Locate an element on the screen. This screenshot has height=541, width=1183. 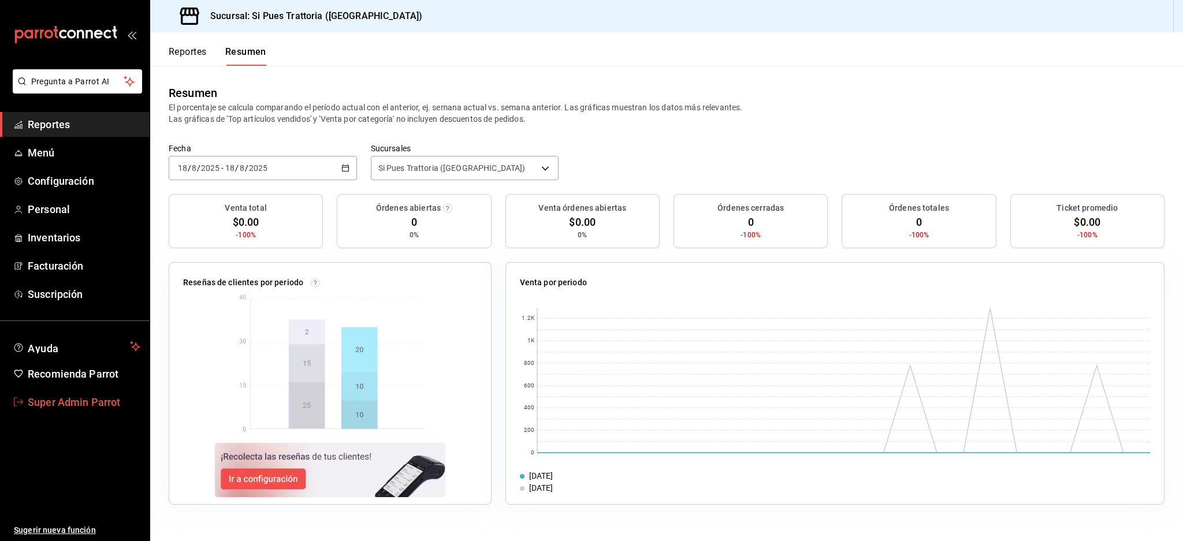
text: 1.2K is located at coordinates (528, 318).